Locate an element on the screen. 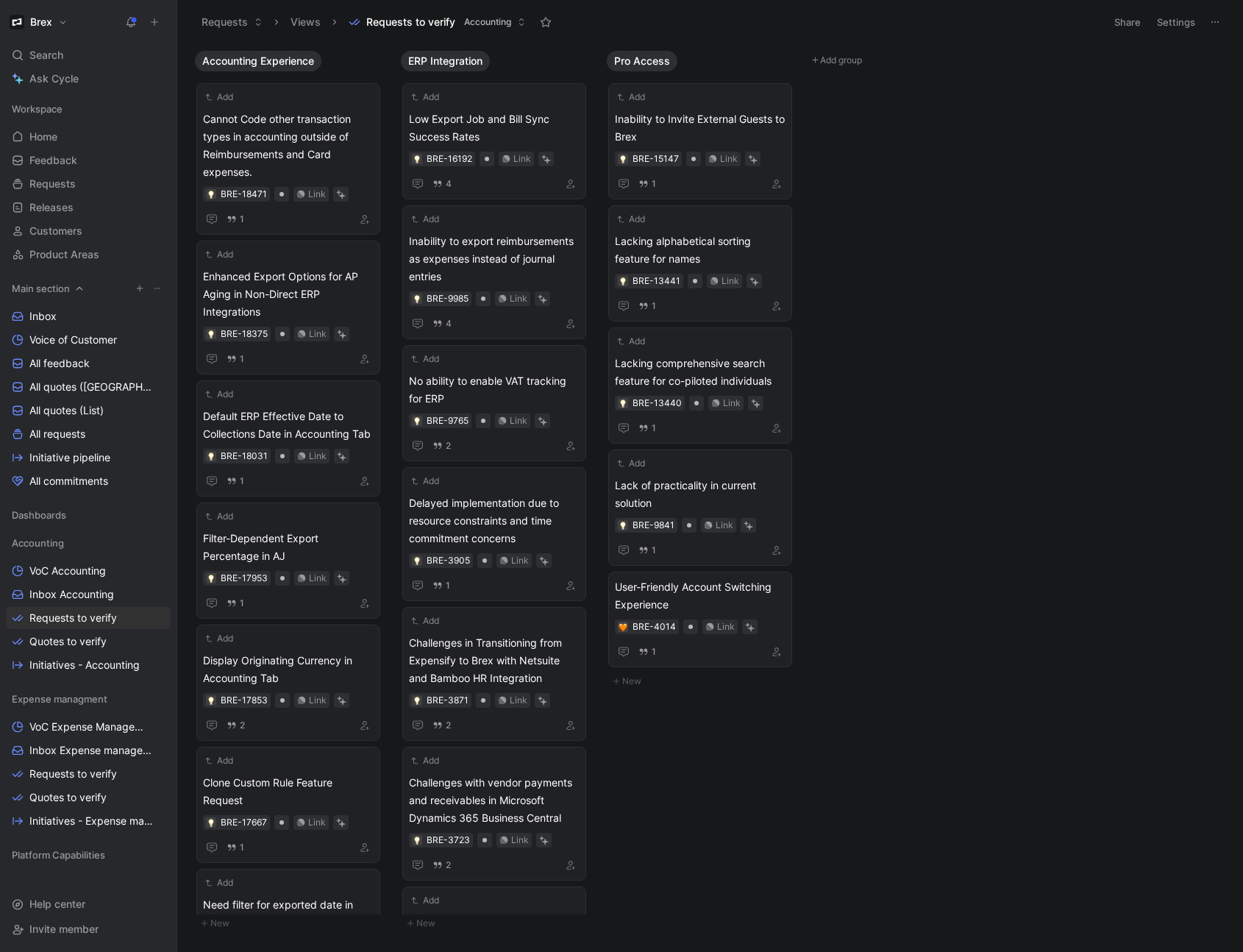  span: Help center is located at coordinates (57, 904).